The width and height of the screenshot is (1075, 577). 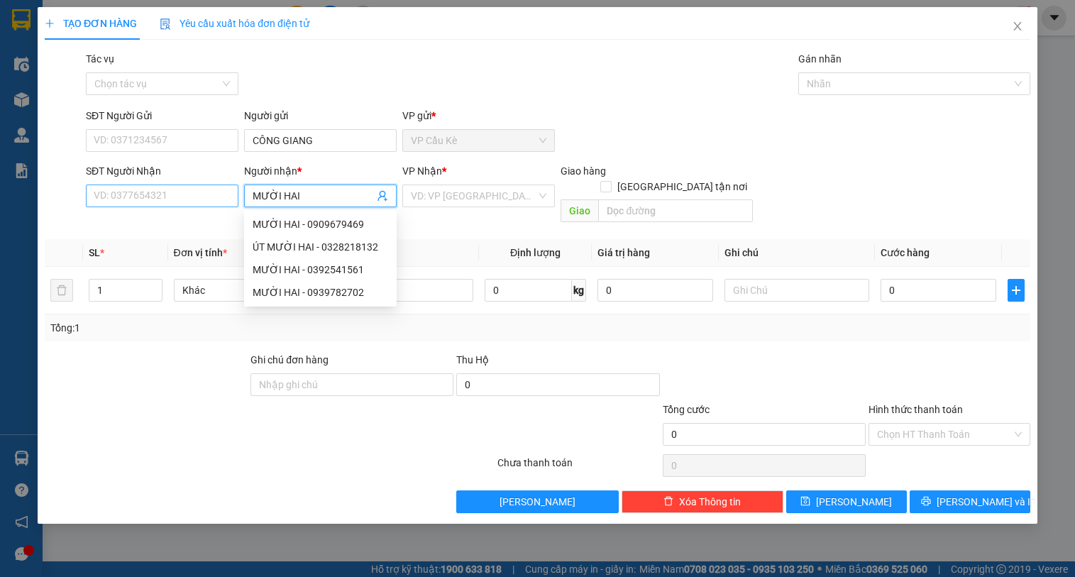 I want to click on div: MƯỜI HAI - 0909679469, so click(x=320, y=224).